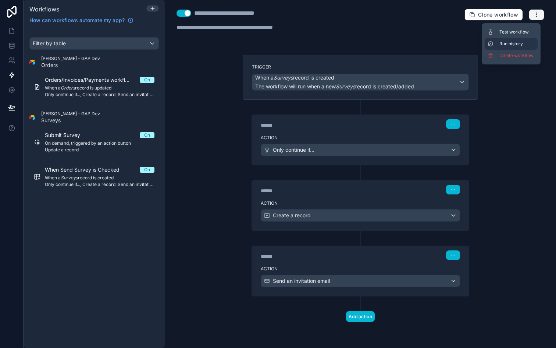 This screenshot has width=556, height=348. What do you see at coordinates (294, 150) in the screenshot?
I see `span: Only continue if...` at bounding box center [294, 150].